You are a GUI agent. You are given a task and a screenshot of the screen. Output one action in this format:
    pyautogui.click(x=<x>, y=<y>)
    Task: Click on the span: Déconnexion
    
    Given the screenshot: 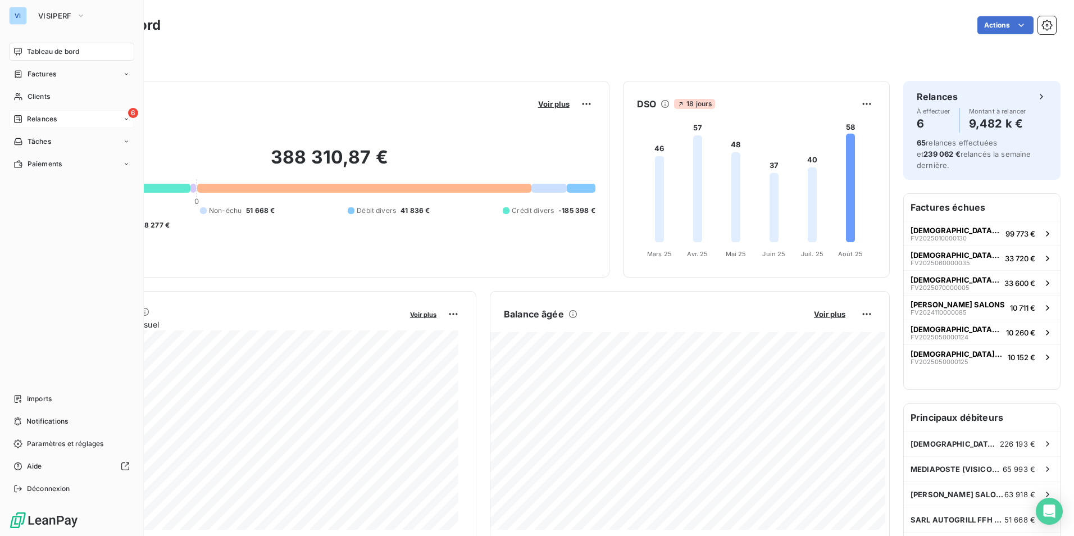 What is the action you would take?
    pyautogui.click(x=48, y=489)
    